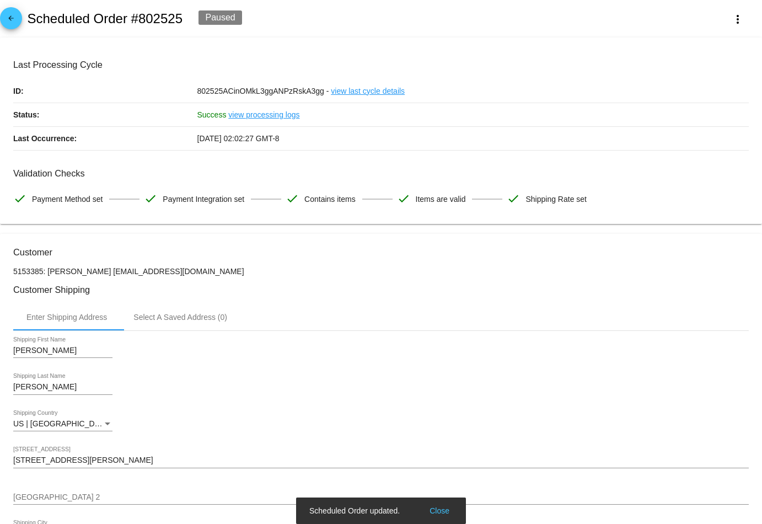 The width and height of the screenshot is (762, 524). What do you see at coordinates (11, 21) in the screenshot?
I see `mat-icon: arrow_back` at bounding box center [11, 21].